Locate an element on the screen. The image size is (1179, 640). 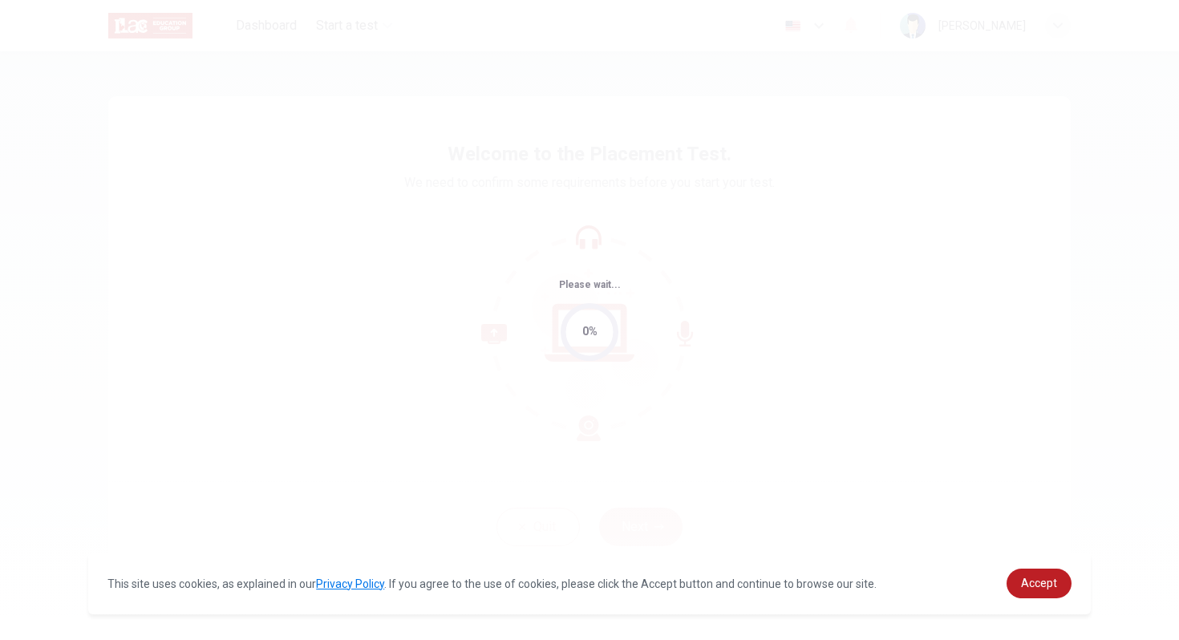
span: Please wait... is located at coordinates (589, 285).